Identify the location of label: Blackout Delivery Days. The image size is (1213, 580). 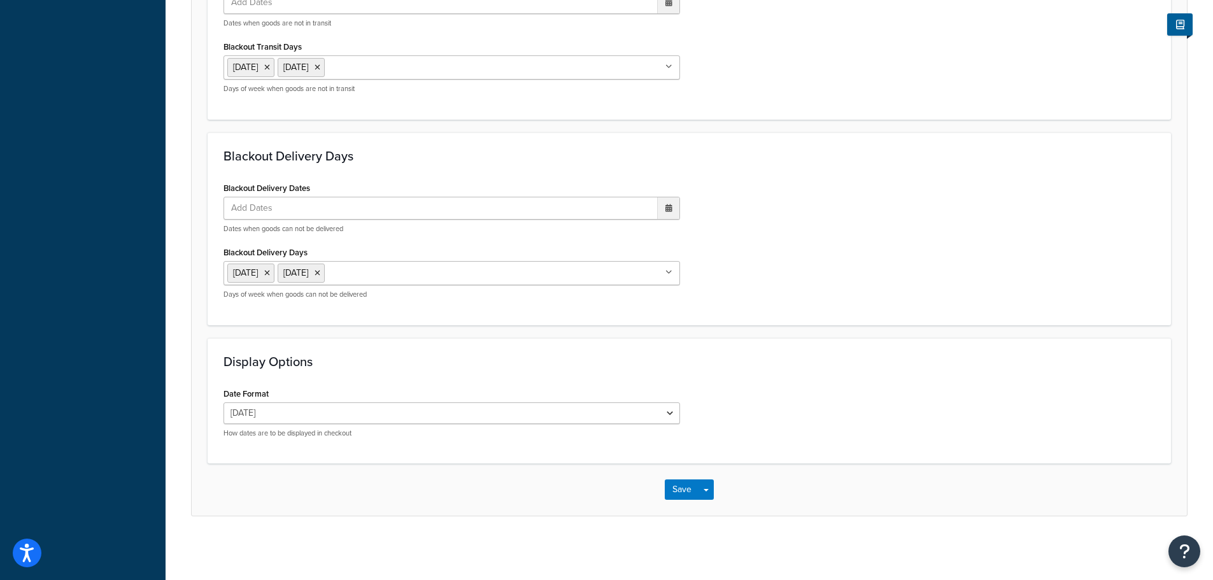
(265, 252).